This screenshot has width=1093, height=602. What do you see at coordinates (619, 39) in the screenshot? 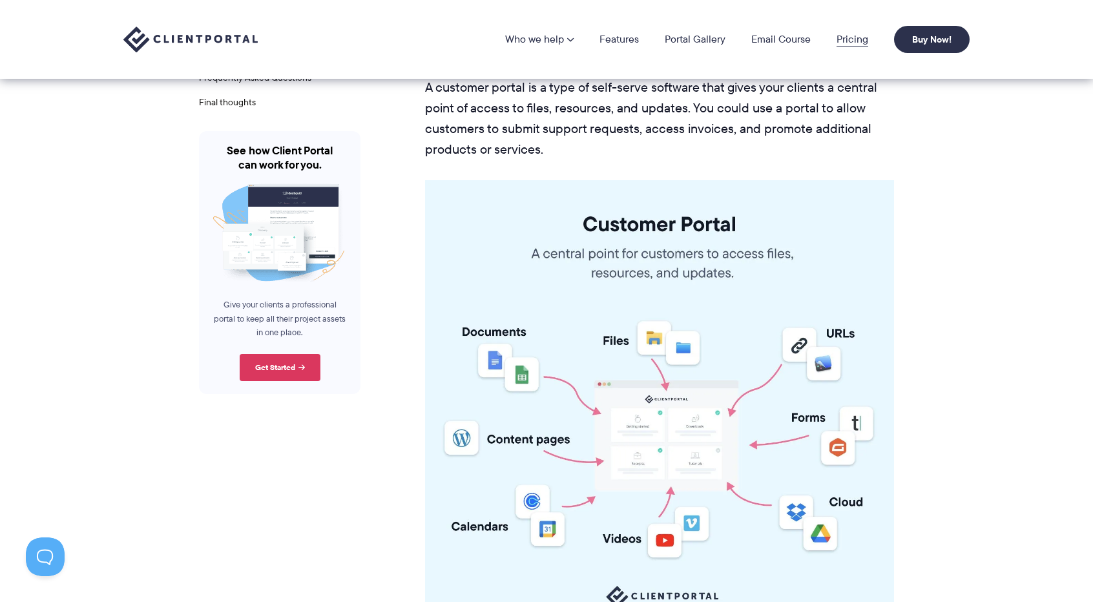
I see `a: Features` at bounding box center [619, 39].